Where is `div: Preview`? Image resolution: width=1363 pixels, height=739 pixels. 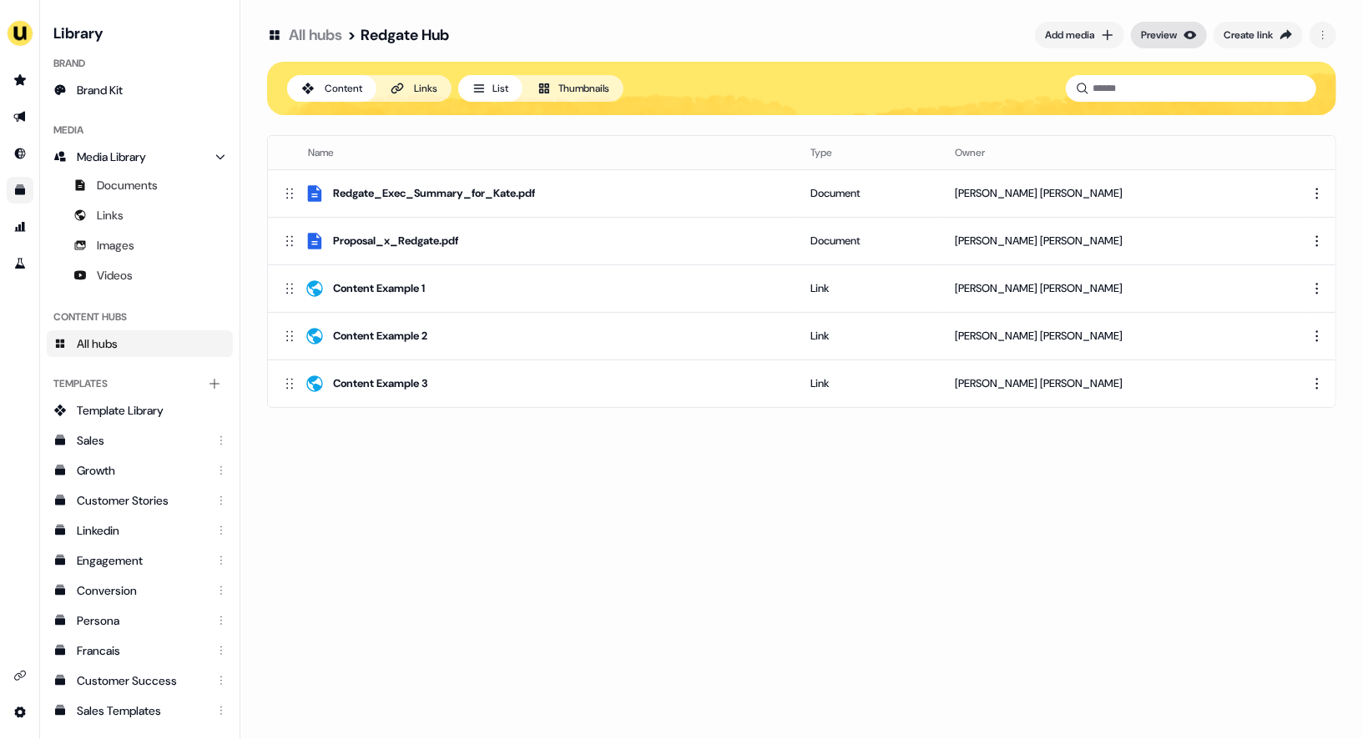
div: Preview is located at coordinates (1158, 35).